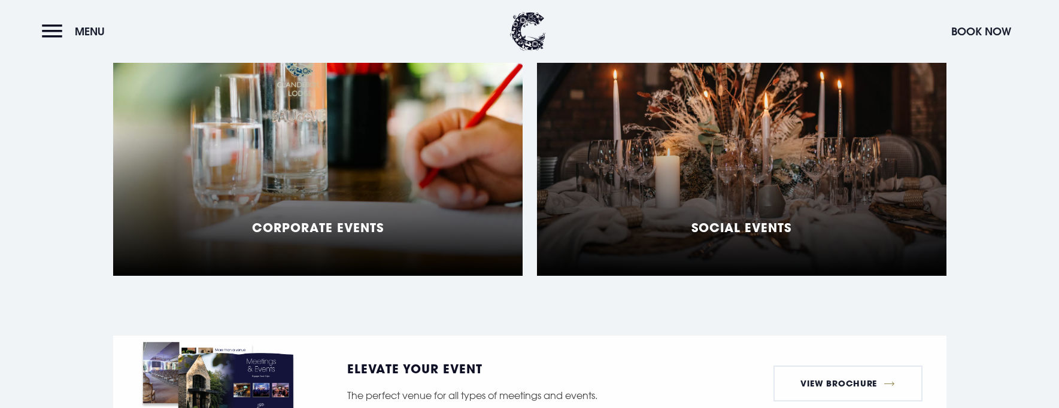  I want to click on span: Menu, so click(90, 31).